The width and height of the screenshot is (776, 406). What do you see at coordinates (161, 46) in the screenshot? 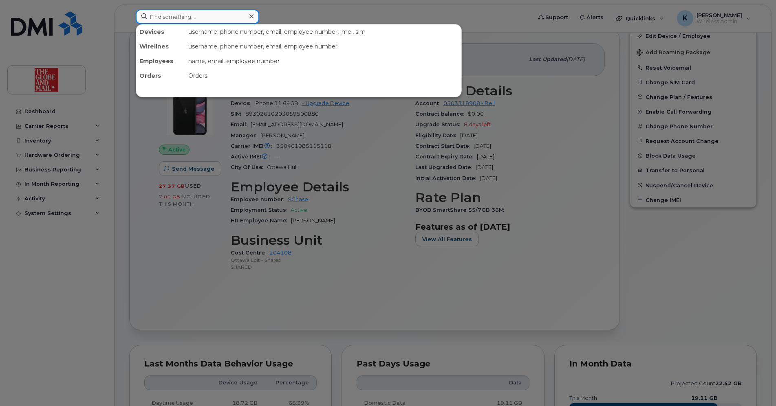
I see `div: Wirelines` at bounding box center [161, 46].